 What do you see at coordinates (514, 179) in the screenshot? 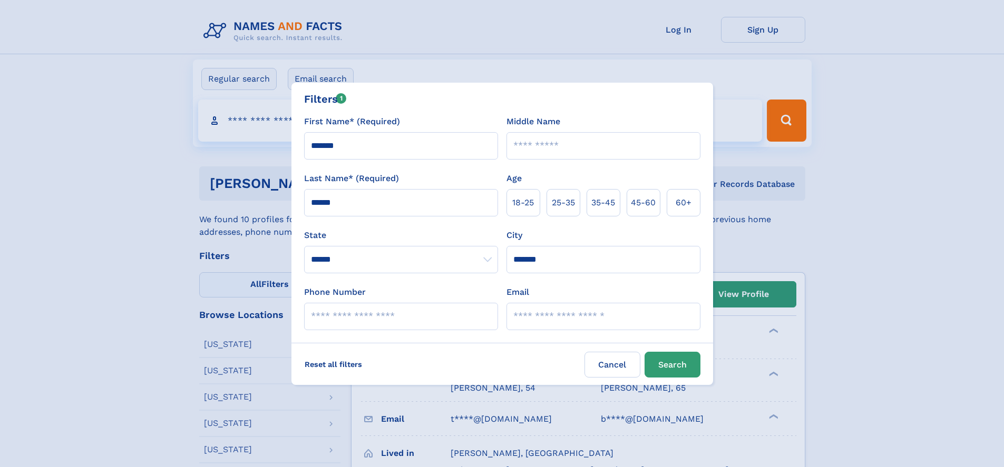
I see `label: Age` at bounding box center [514, 179].